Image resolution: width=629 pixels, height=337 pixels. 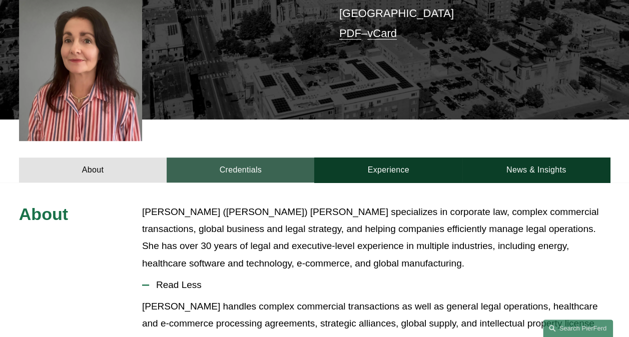 I want to click on button: Read Less, so click(x=376, y=285).